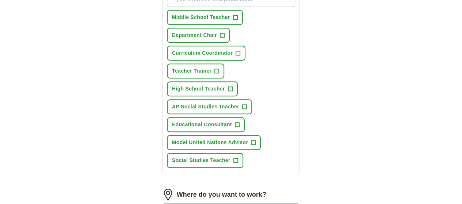 This screenshot has width=462, height=204. I want to click on span: Teacher Trainer, so click(192, 71).